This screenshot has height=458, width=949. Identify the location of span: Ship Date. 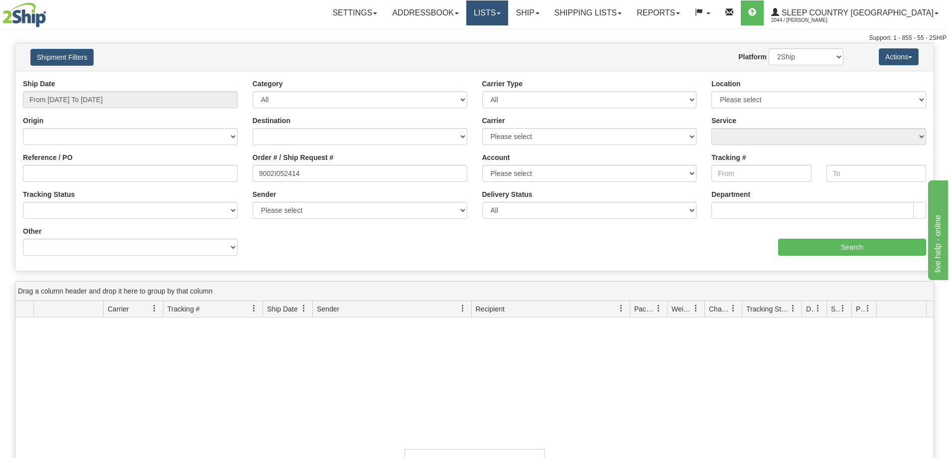
(282, 309).